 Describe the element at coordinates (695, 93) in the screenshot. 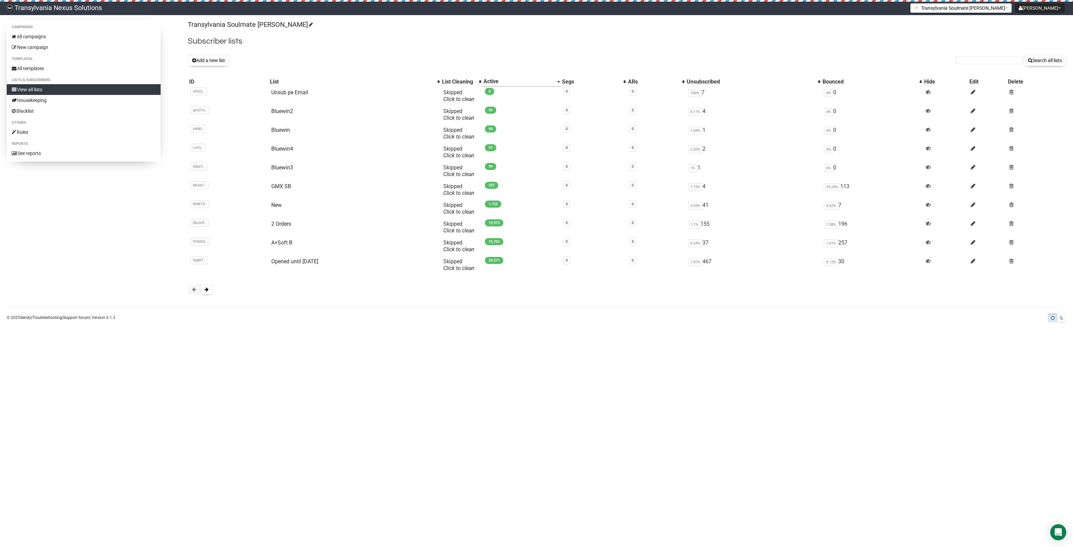

I see `span: 100%` at that location.